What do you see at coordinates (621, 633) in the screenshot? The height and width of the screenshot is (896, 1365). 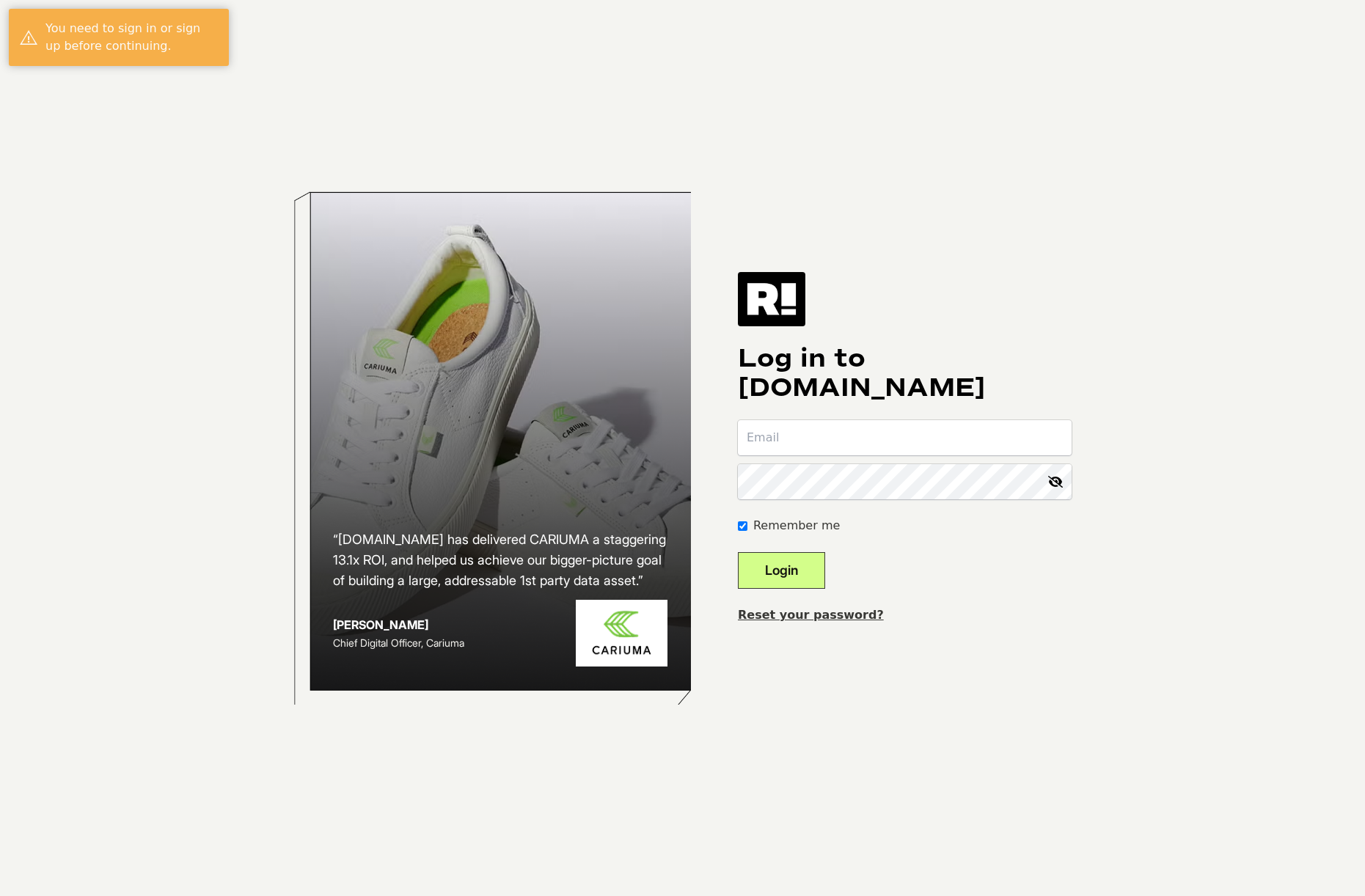 I see `img: Cariuma` at bounding box center [621, 633].